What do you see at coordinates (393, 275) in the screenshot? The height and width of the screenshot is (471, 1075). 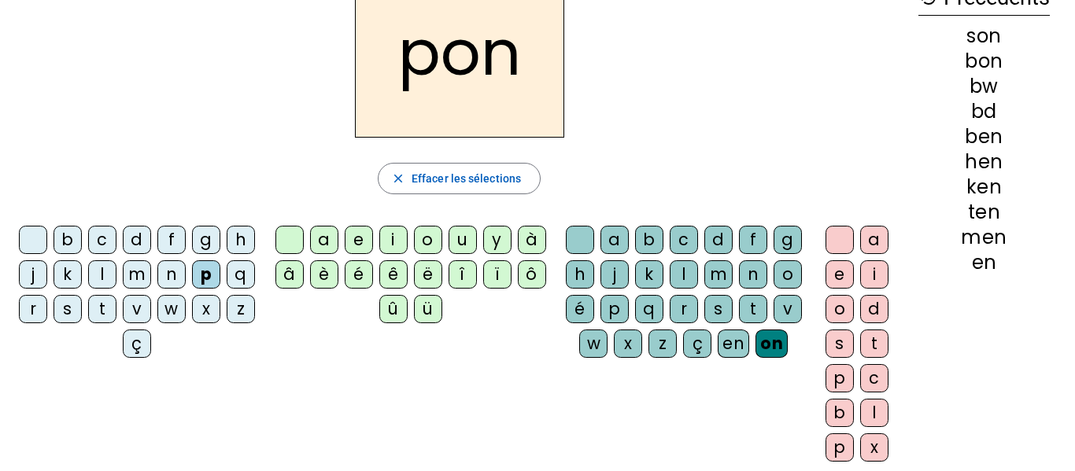 I see `div: ê` at bounding box center [393, 275].